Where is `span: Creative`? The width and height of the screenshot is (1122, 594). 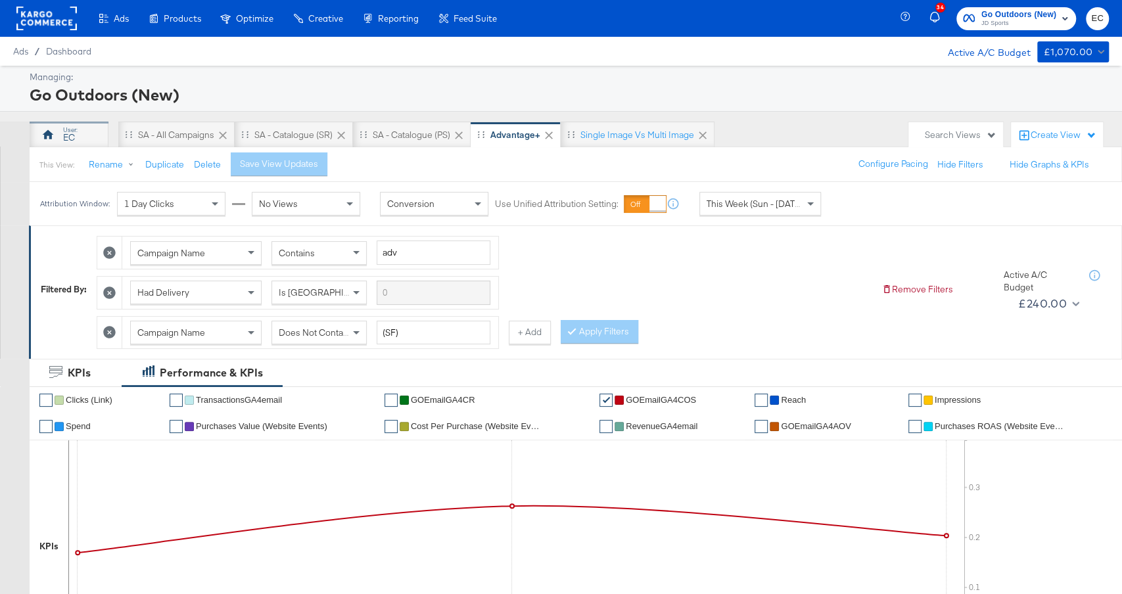
span: Creative is located at coordinates (325, 18).